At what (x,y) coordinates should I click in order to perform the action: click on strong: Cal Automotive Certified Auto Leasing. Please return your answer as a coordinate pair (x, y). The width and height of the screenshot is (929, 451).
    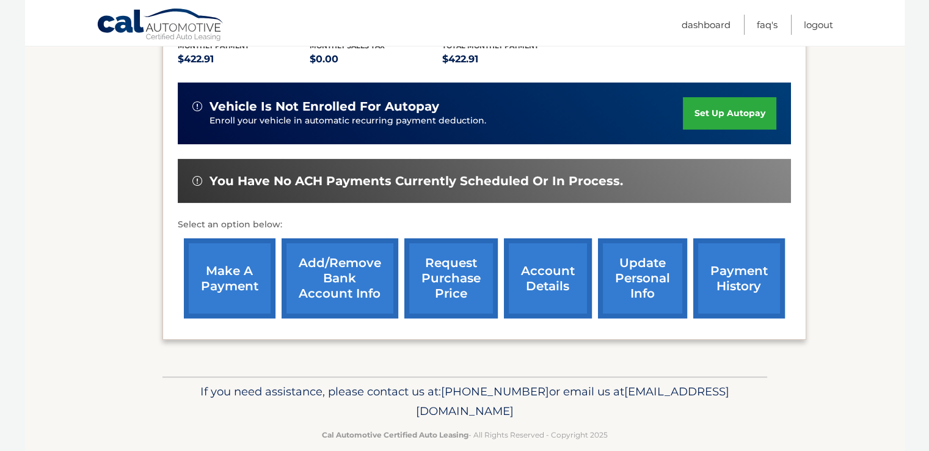
    Looking at the image, I should click on (395, 434).